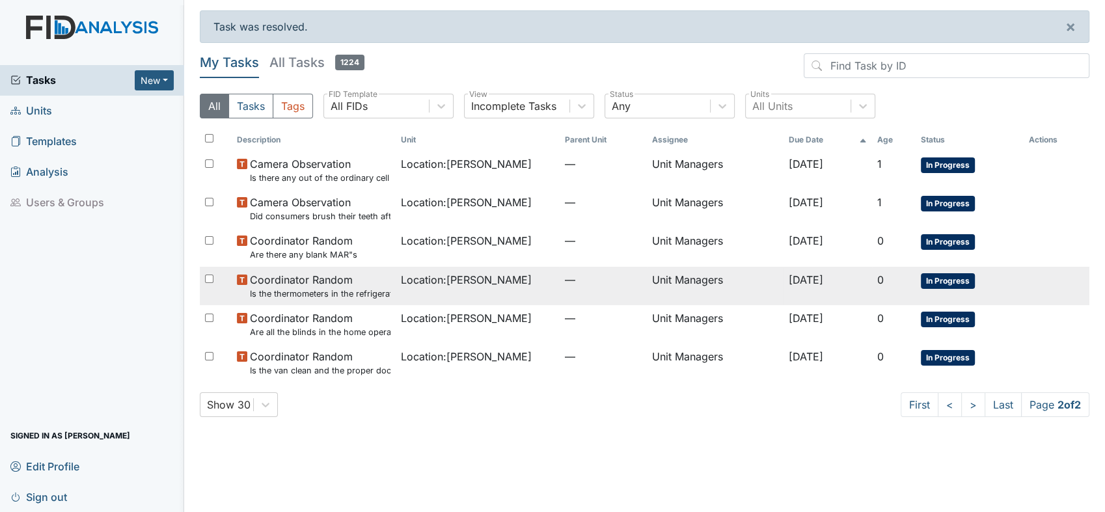 This screenshot has width=1105, height=512. I want to click on span: Sign out, so click(38, 497).